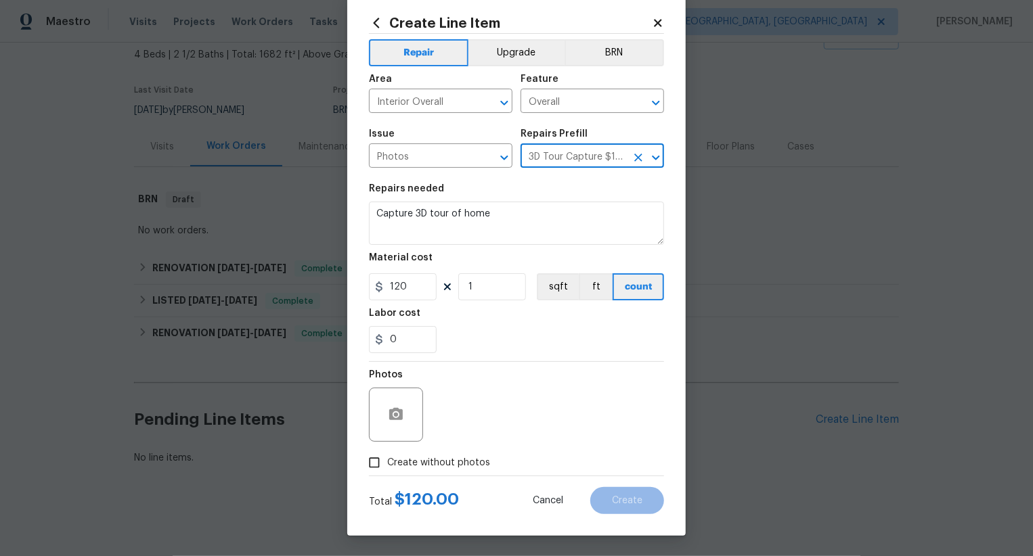 The width and height of the screenshot is (1033, 556). I want to click on button: Clear, so click(638, 158).